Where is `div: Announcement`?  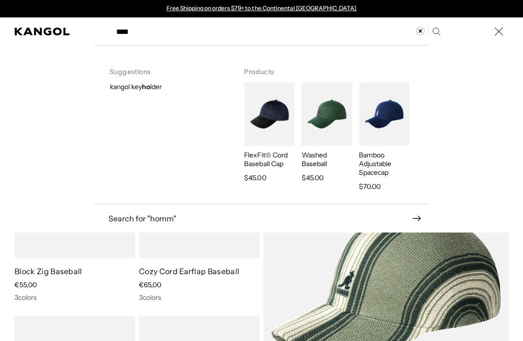
div: Announcement is located at coordinates (261, 9).